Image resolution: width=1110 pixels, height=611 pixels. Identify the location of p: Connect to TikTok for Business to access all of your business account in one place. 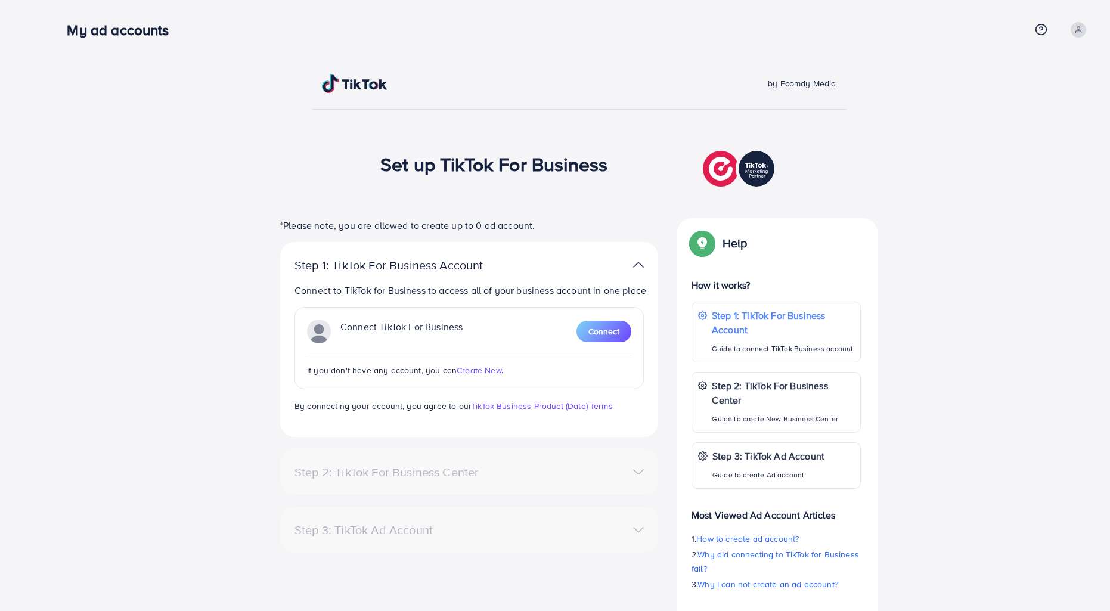
(472, 290).